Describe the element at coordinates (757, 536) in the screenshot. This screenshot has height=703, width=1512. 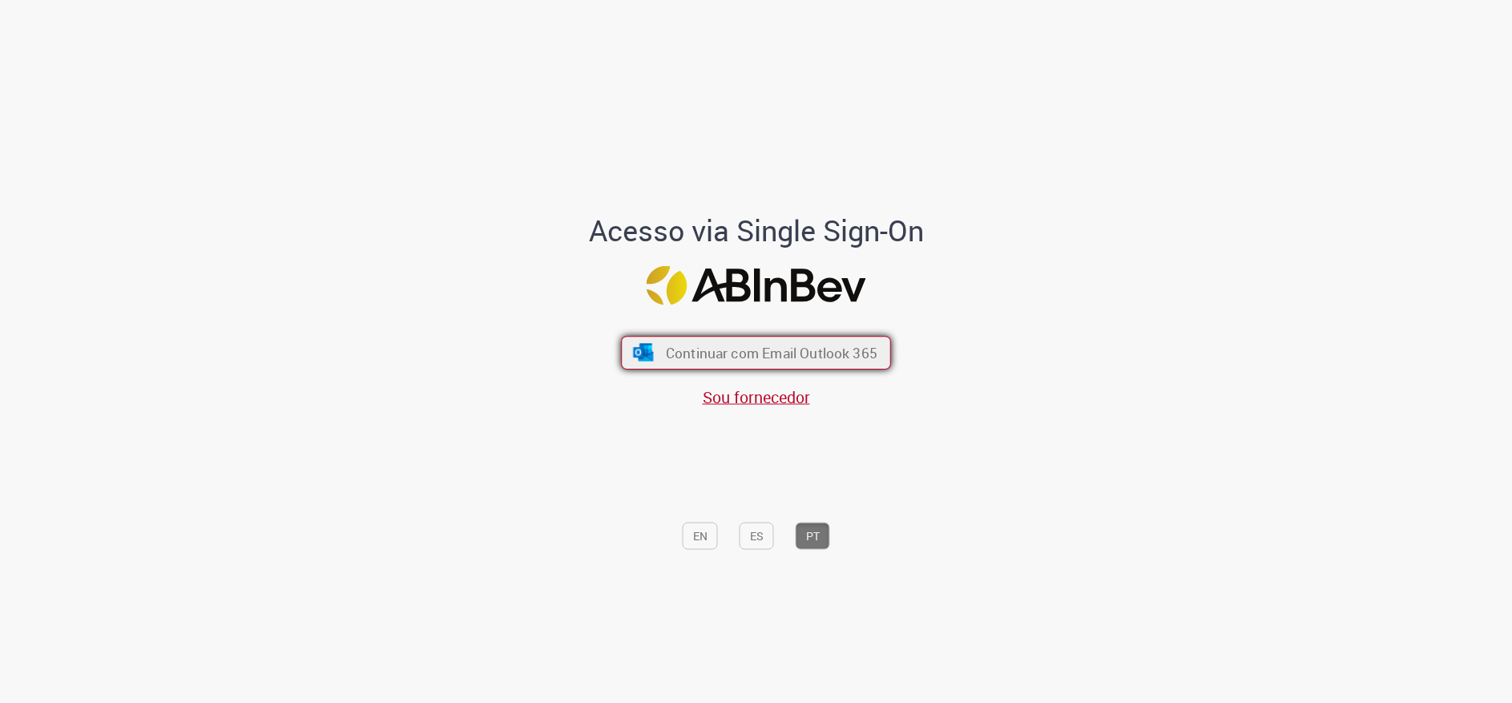
I see `button: ES` at that location.